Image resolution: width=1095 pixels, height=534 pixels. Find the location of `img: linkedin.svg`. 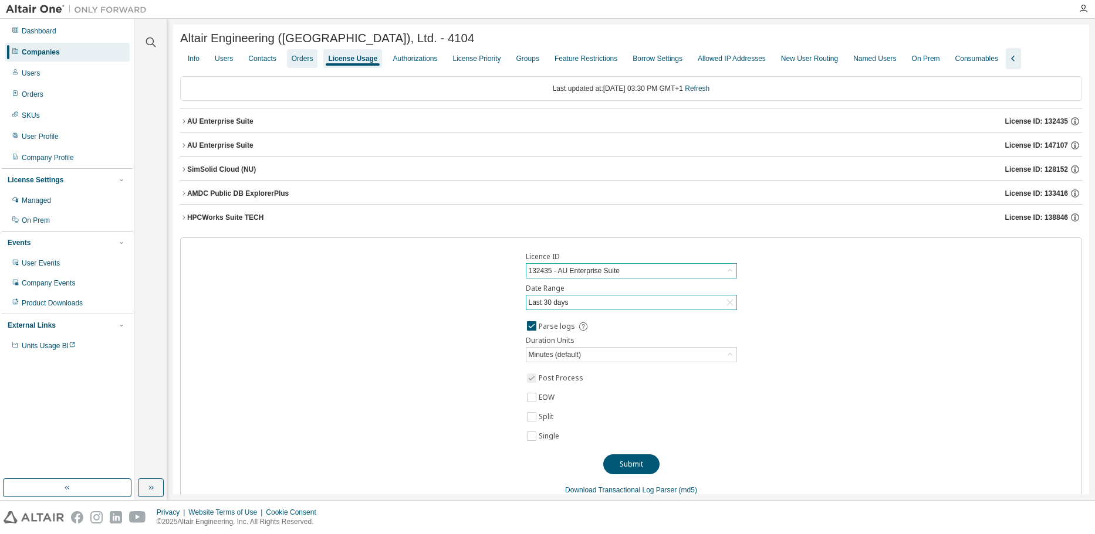

img: linkedin.svg is located at coordinates (116, 517).